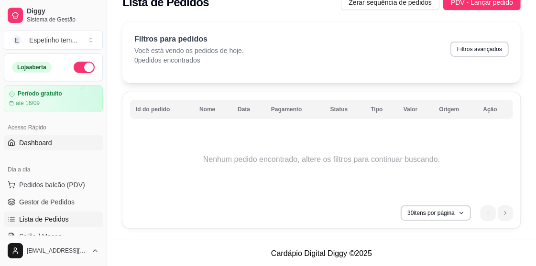 This screenshot has width=536, height=266. What do you see at coordinates (53, 98) in the screenshot?
I see `a: Período gratuitoaté 16/09` at bounding box center [53, 98].